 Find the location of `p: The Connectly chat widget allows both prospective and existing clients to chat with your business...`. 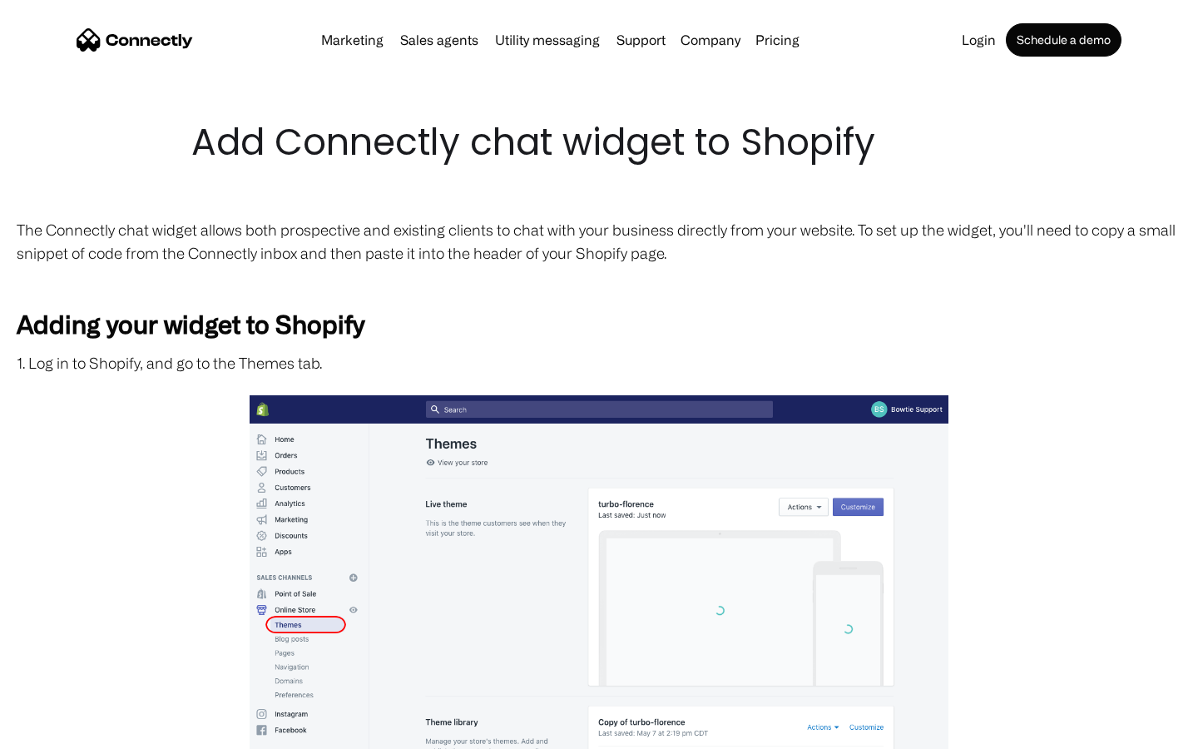

p: The Connectly chat widget allows both prospective and existing clients to chat with your business... is located at coordinates (599, 241).